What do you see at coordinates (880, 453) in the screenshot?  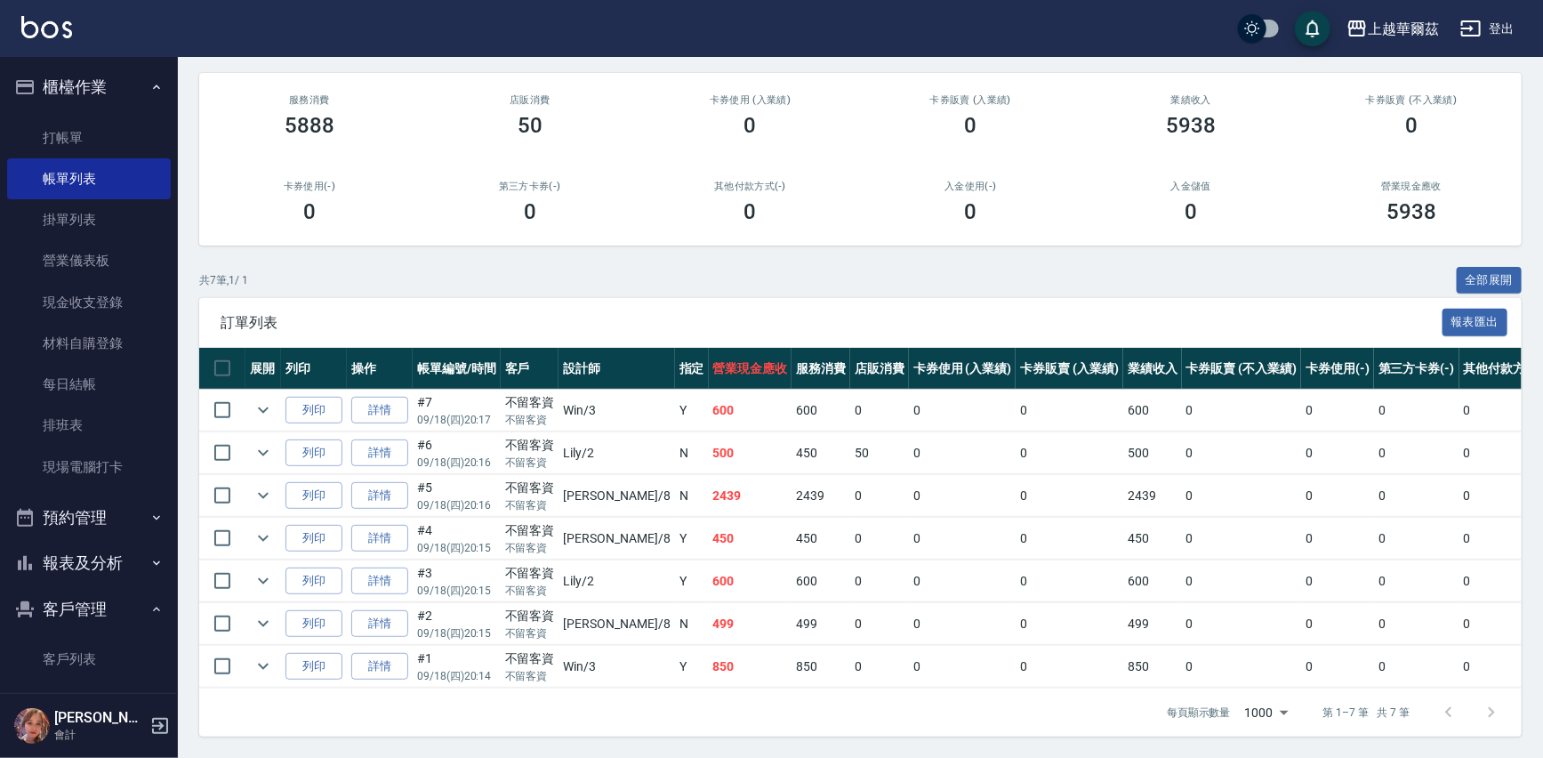 I see `td: 50` at bounding box center [880, 453].